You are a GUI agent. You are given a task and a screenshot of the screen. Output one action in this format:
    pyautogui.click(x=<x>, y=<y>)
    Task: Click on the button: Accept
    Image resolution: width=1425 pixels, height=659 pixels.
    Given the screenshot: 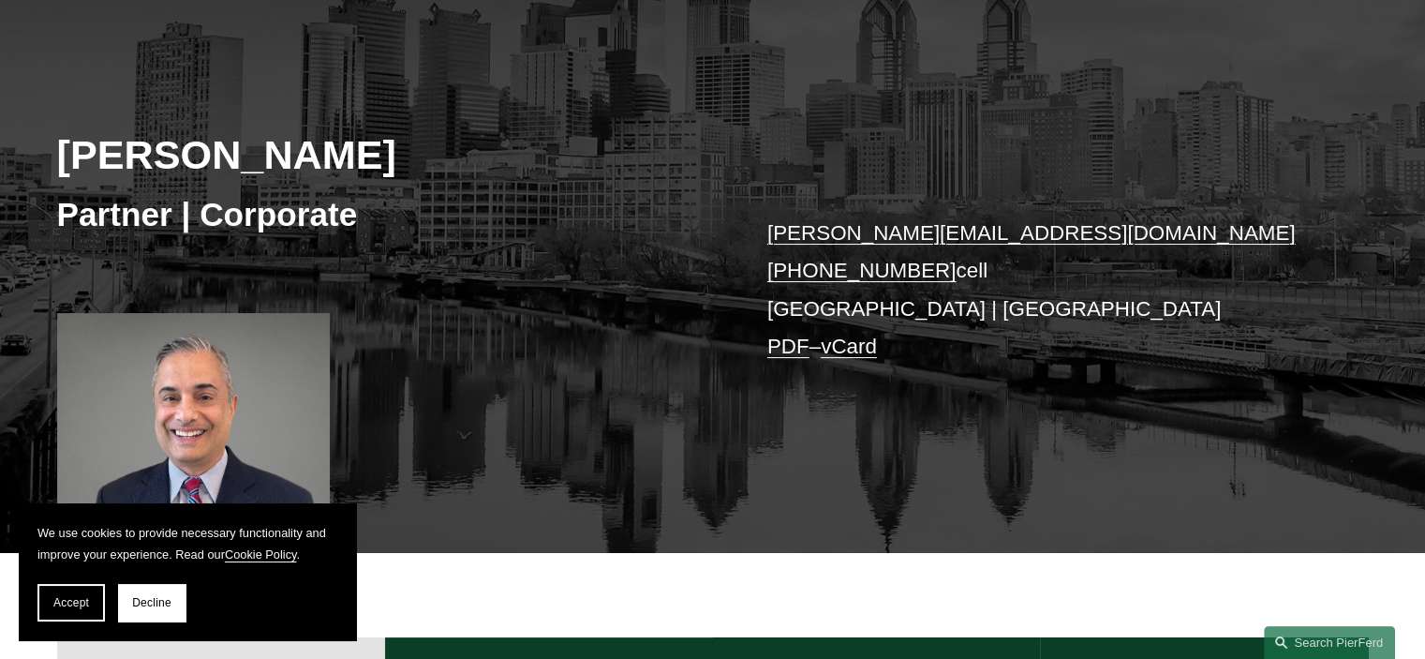 What is the action you would take?
    pyautogui.click(x=71, y=603)
    